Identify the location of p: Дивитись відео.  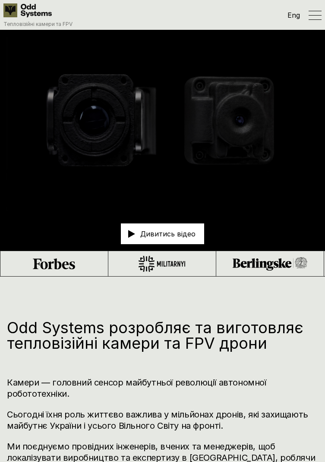
(168, 234).